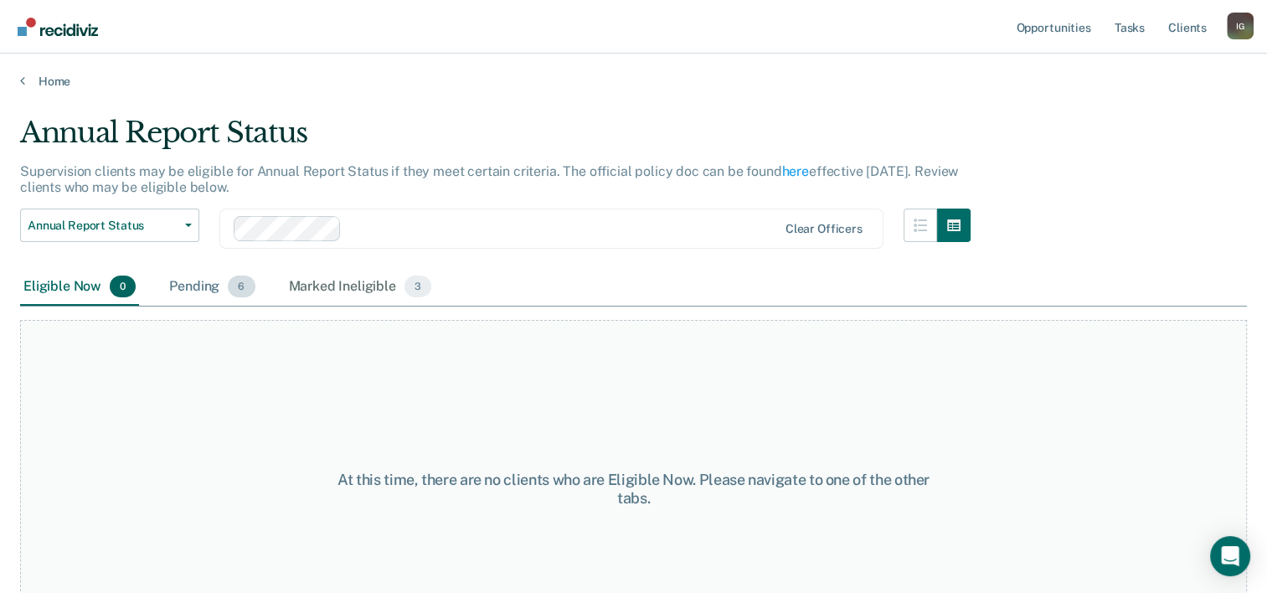  I want to click on a: here, so click(796, 171).